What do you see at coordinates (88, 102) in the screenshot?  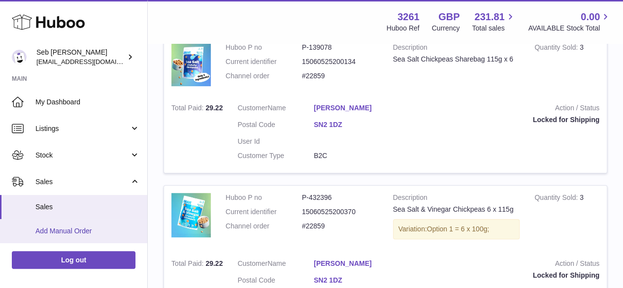 I see `span: My Dashboard` at bounding box center [88, 102].